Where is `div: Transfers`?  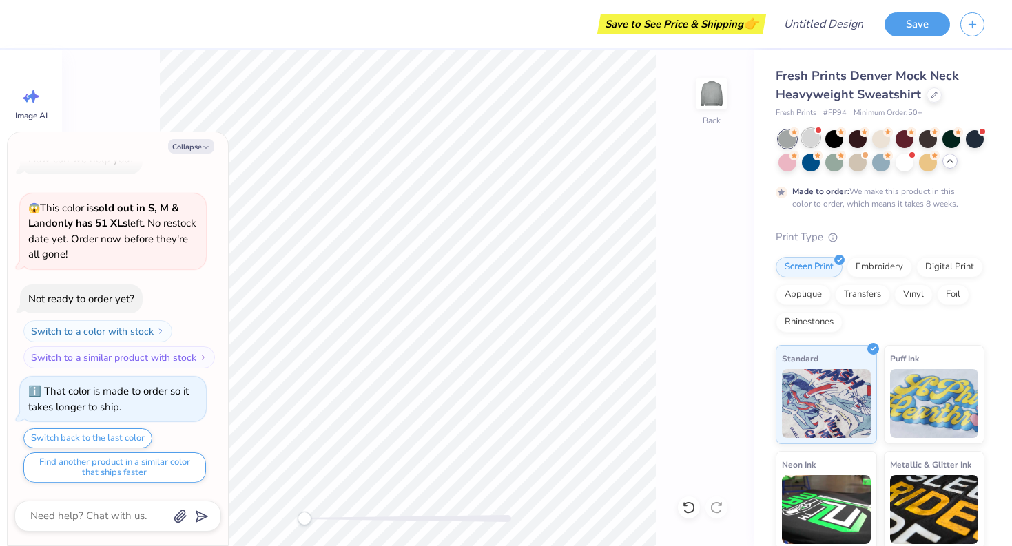
div: Transfers is located at coordinates (862, 295).